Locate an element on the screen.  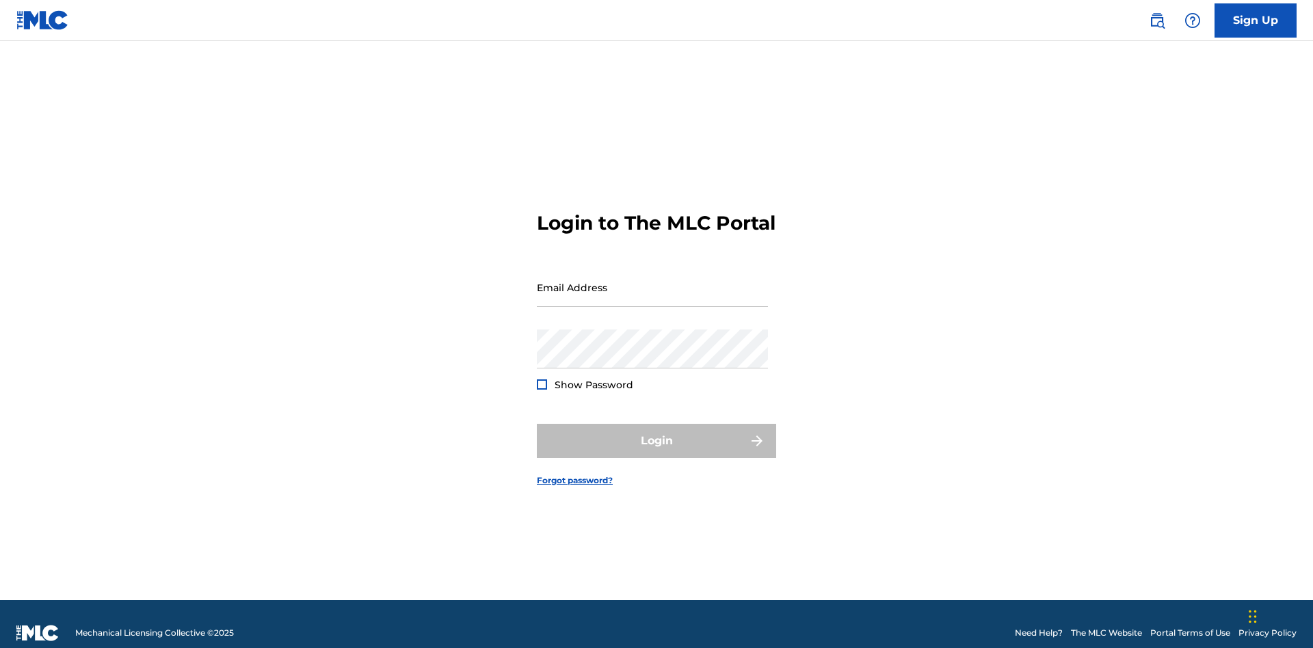
span: Show Password is located at coordinates (594, 385).